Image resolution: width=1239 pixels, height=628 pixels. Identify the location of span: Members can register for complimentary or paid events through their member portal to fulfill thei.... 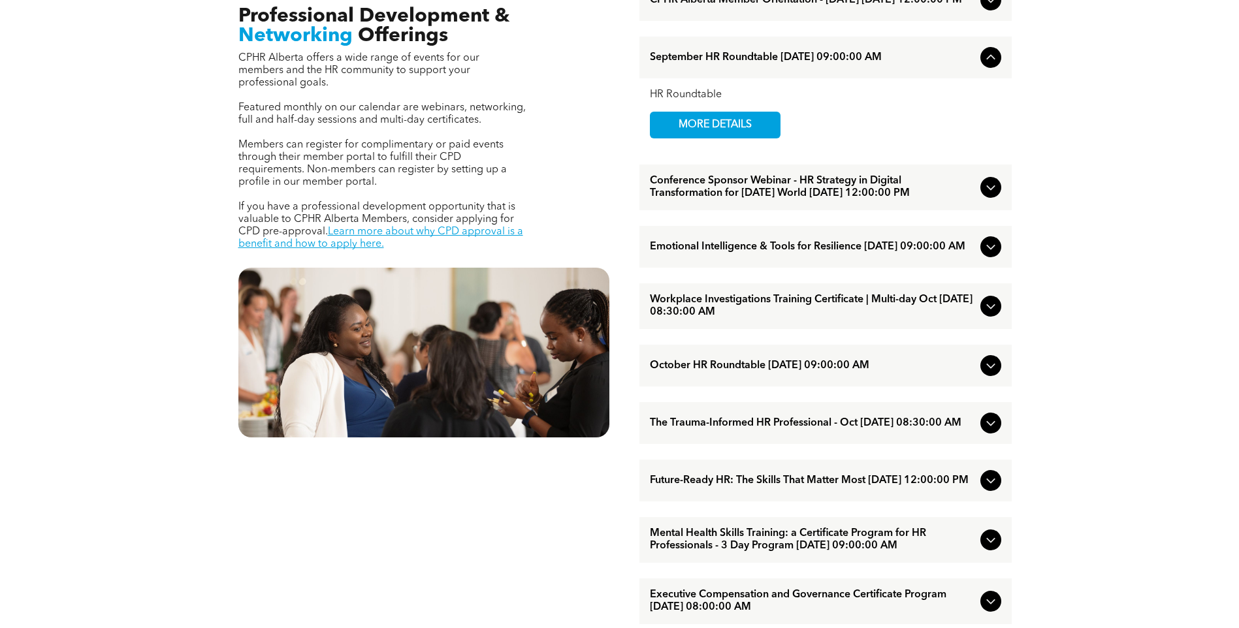
(372, 163).